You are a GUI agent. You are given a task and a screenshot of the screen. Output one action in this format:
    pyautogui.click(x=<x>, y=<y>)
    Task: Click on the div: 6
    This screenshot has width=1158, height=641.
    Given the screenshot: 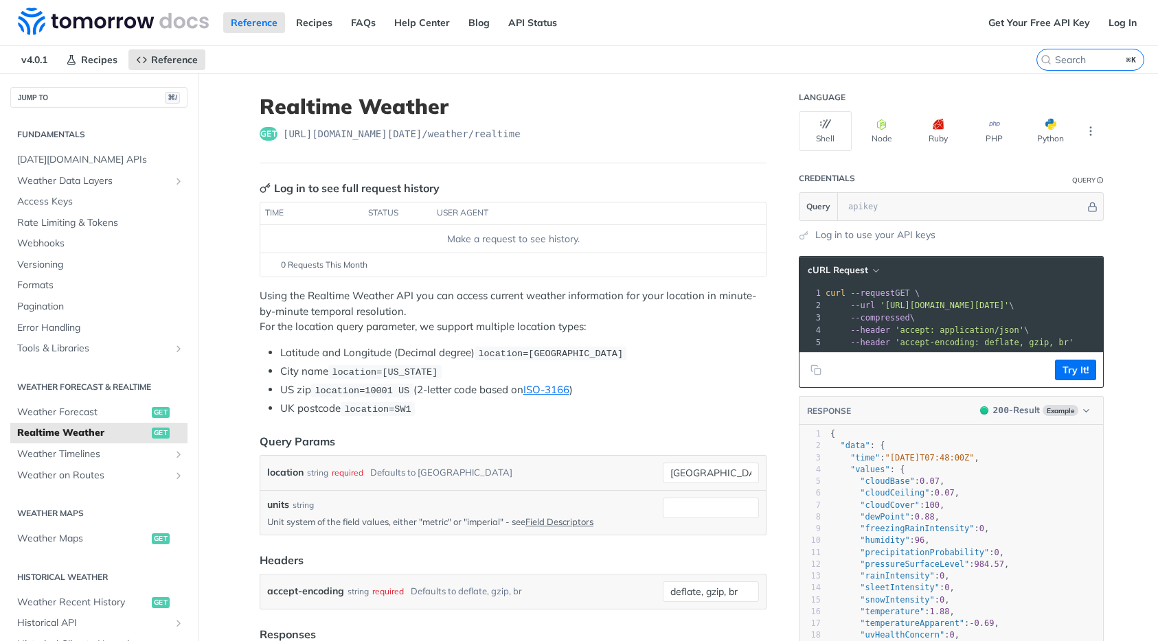 What is the action you would take?
    pyautogui.click(x=810, y=493)
    